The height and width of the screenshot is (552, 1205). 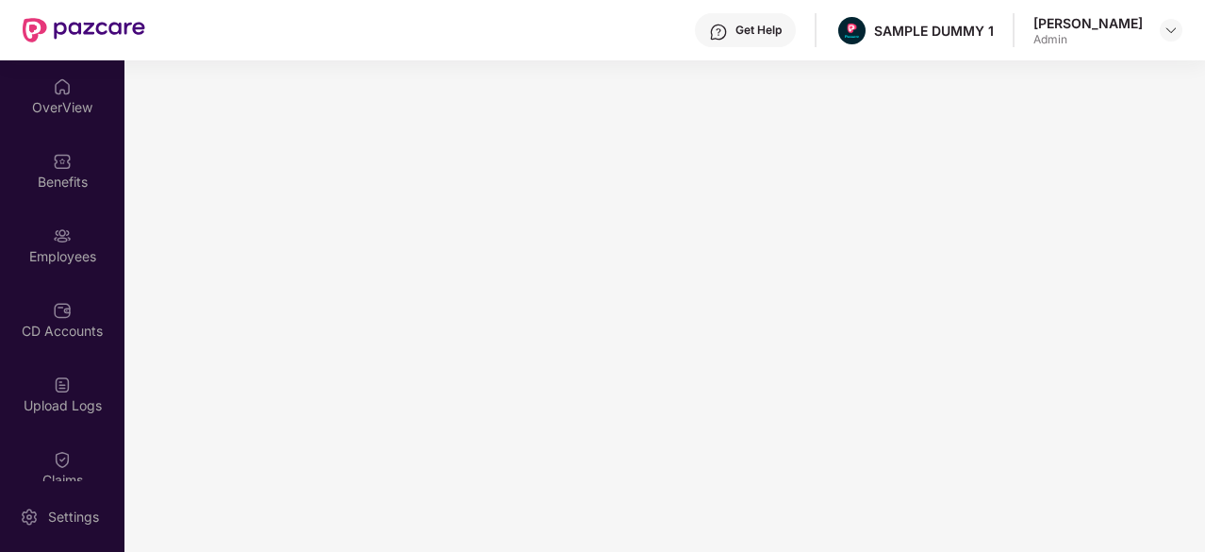 I want to click on div: Admin, so click(x=1088, y=40).